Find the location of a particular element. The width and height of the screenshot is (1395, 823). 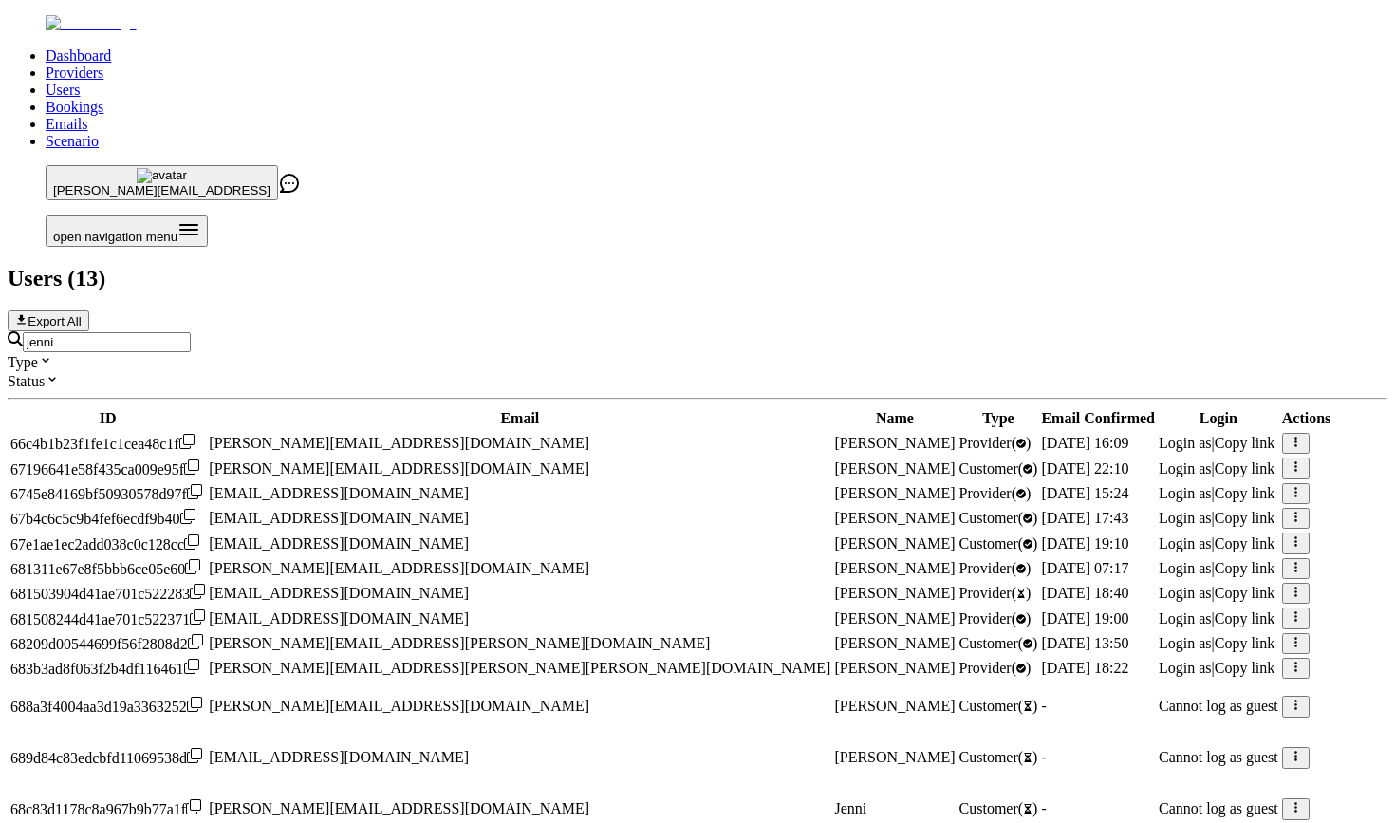

th: Actions is located at coordinates (1306, 418).